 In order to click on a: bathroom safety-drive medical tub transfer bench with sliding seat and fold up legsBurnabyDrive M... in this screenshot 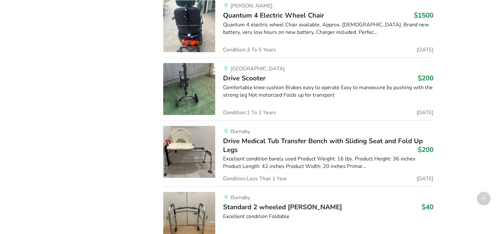, I will do `click(298, 153)`.